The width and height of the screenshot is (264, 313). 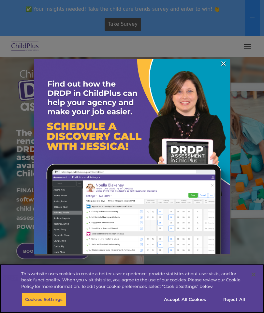 I want to click on button: Reject All, so click(x=234, y=300).